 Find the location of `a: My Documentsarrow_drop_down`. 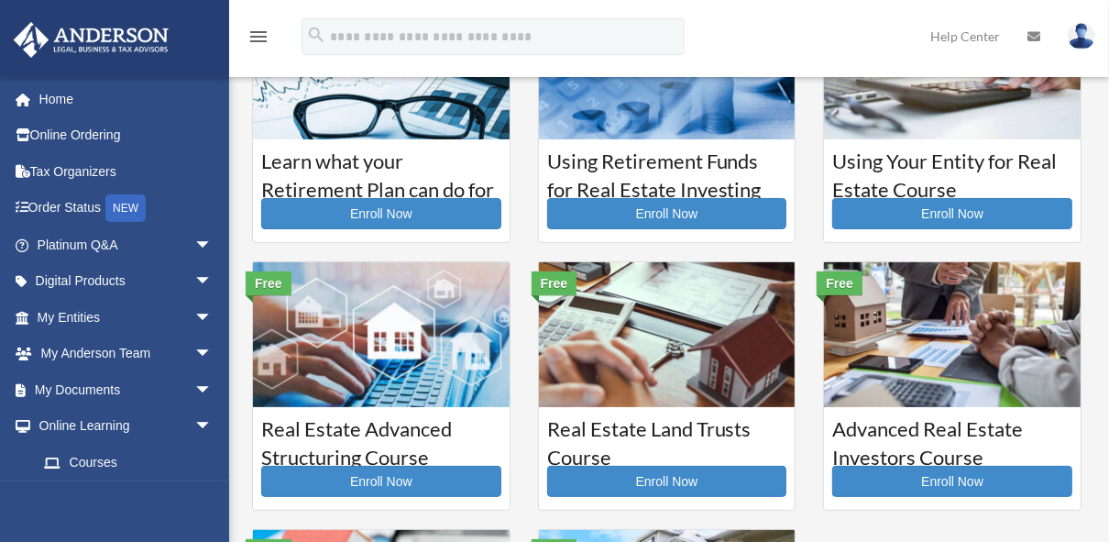

a: My Documentsarrow_drop_down is located at coordinates (127, 390).